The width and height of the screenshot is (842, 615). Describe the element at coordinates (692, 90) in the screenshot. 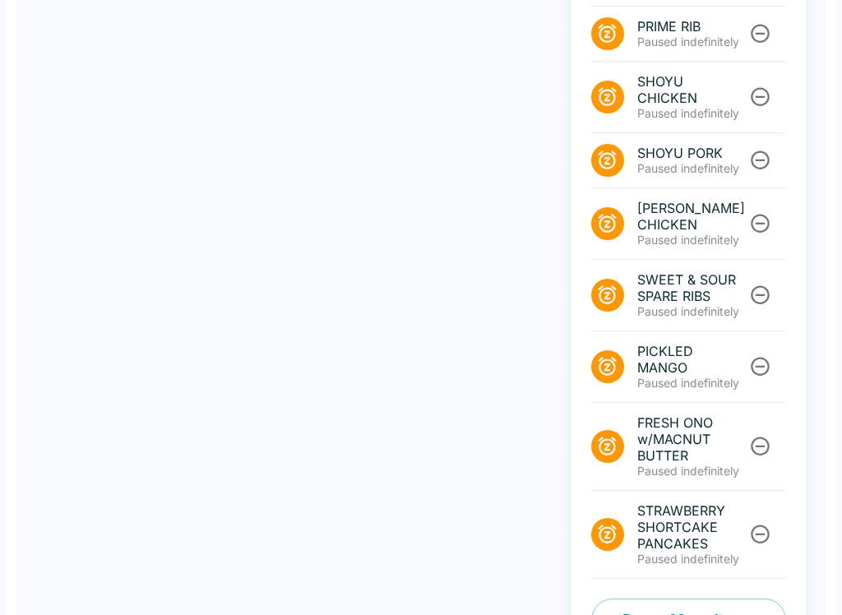

I see `span: SHOYU CHICKEN` at that location.